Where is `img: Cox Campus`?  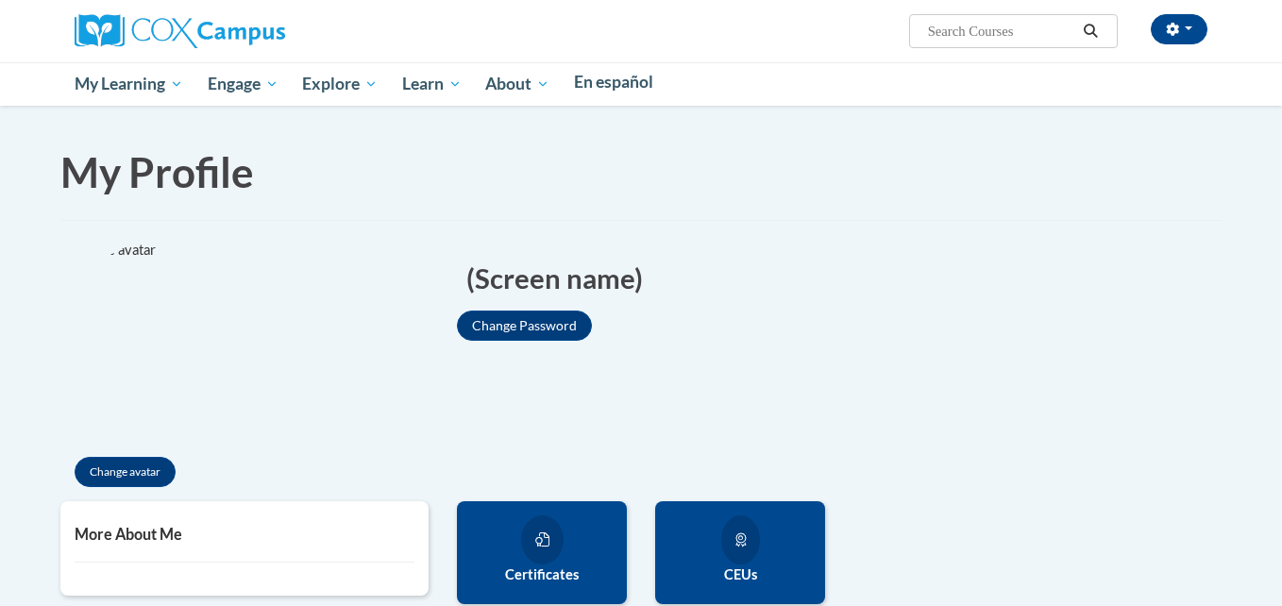 img: Cox Campus is located at coordinates (179, 31).